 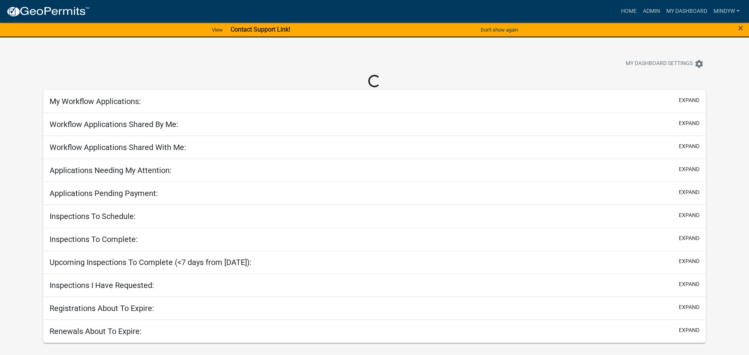 I want to click on a: My Dashboard, so click(x=687, y=11).